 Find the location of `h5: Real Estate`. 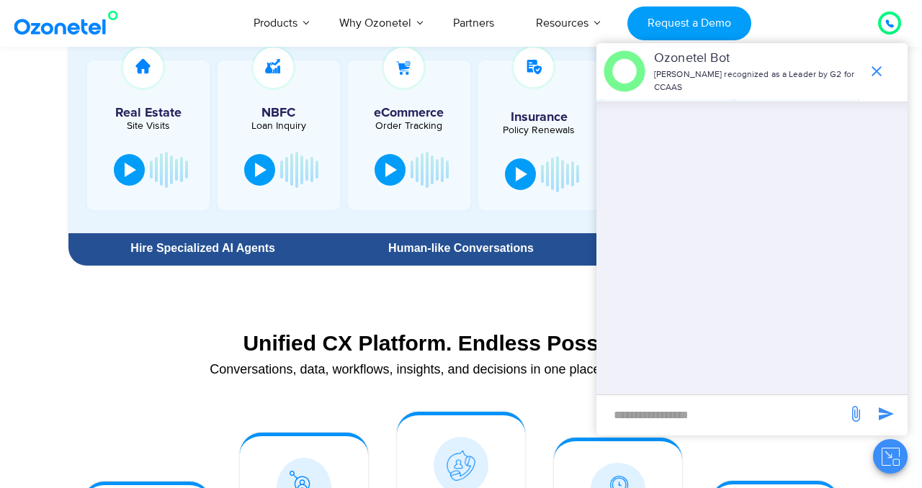

h5: Real Estate is located at coordinates (148, 113).